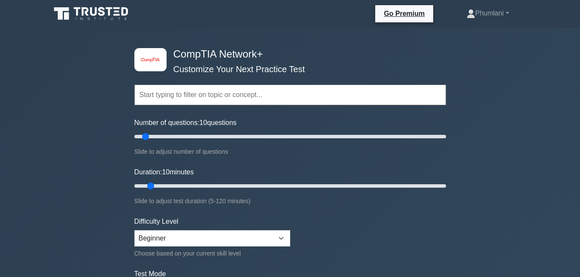 The image size is (580, 277). What do you see at coordinates (290, 95) in the screenshot?
I see `input: Start typing to filter on topic or concept...` at bounding box center [290, 95].